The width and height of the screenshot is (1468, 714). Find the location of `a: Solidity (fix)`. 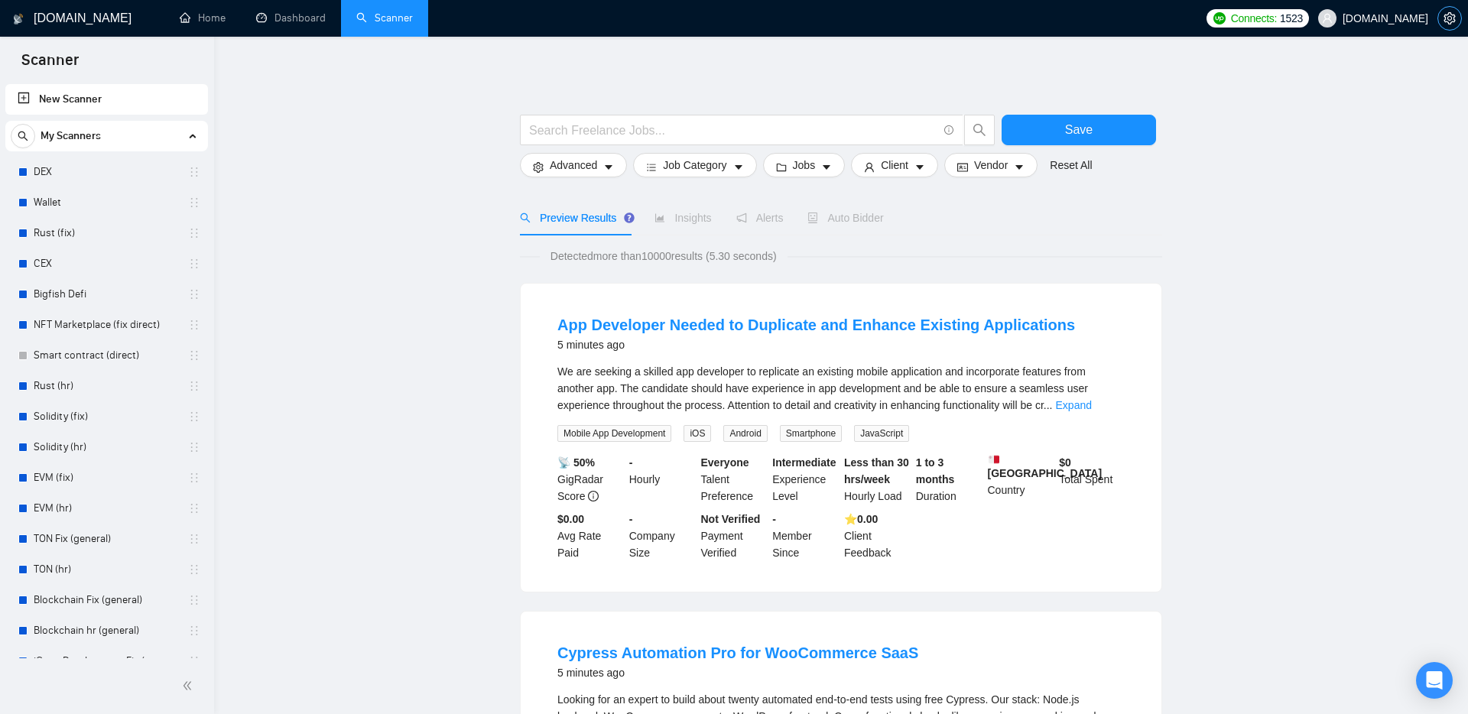

a: Solidity (fix) is located at coordinates (106, 417).